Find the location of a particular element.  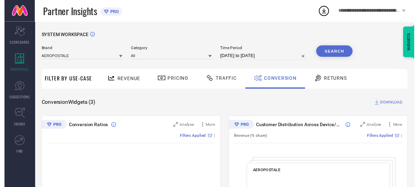

span: SUGGESTIONS is located at coordinates (15, 99).